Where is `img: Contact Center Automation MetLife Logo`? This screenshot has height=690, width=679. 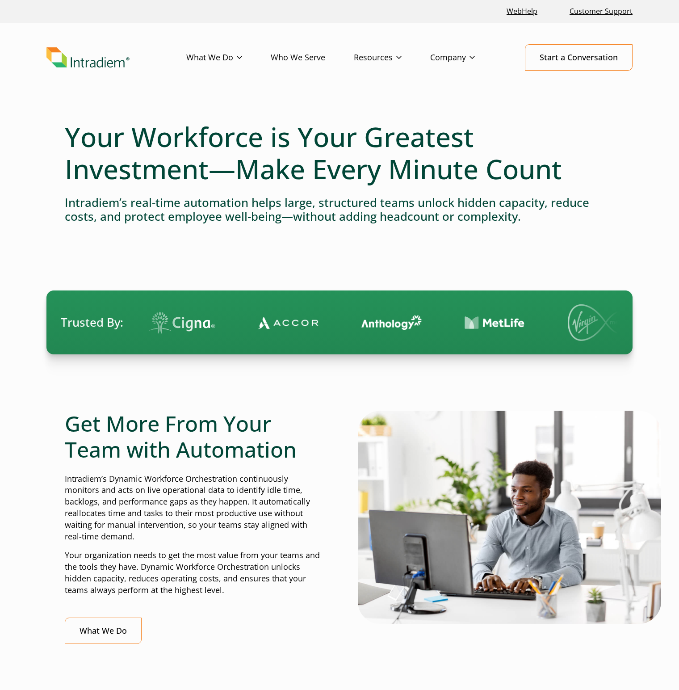 img: Contact Center Automation MetLife Logo is located at coordinates (495, 323).